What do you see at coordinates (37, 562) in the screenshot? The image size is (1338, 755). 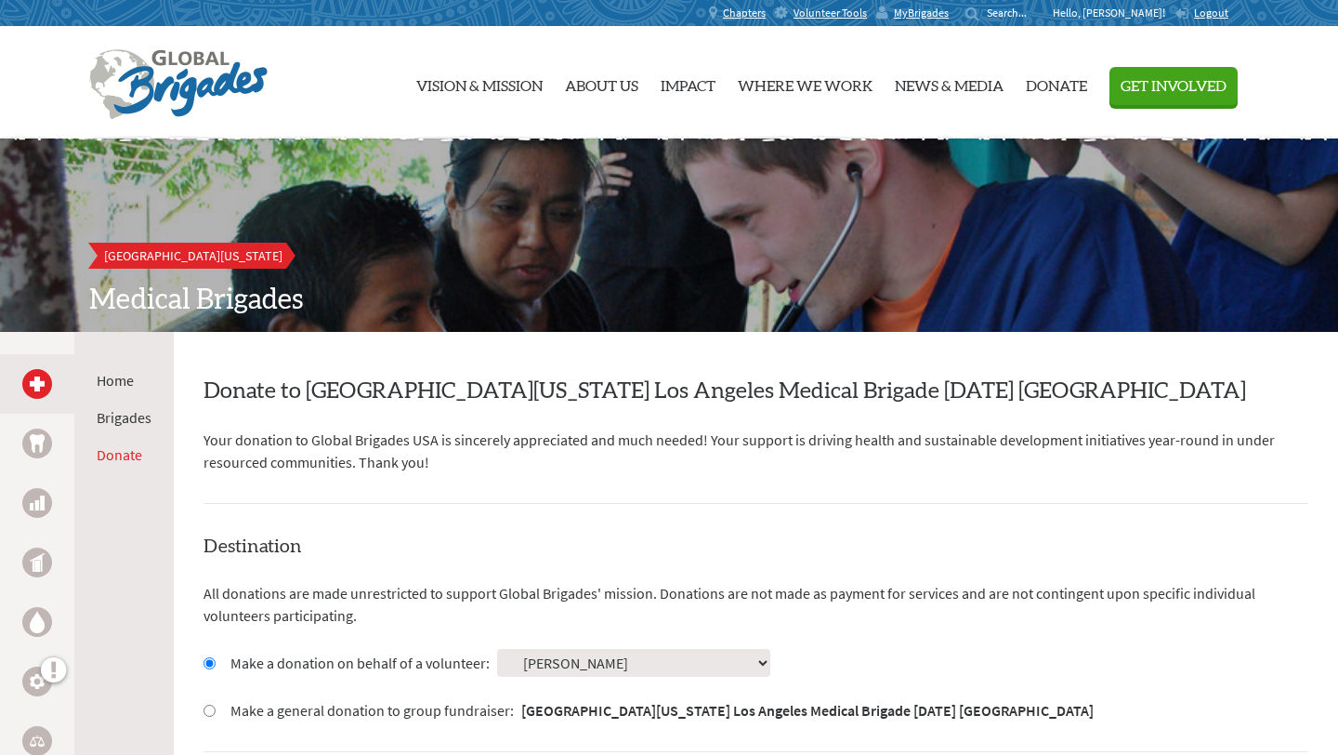 I see `img: Public Health` at bounding box center [37, 562].